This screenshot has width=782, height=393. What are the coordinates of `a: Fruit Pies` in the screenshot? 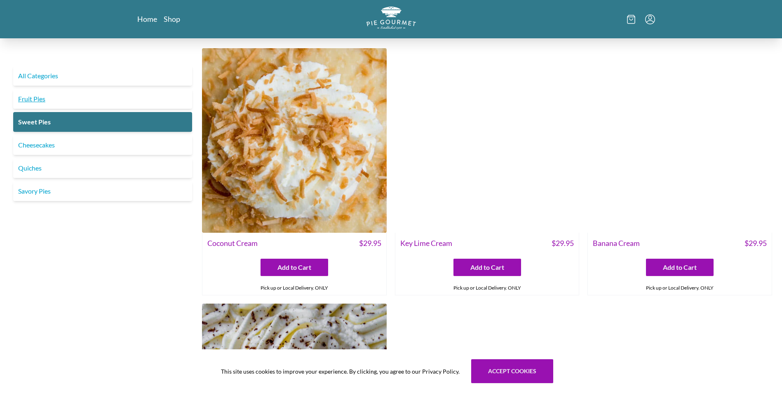 It's located at (103, 99).